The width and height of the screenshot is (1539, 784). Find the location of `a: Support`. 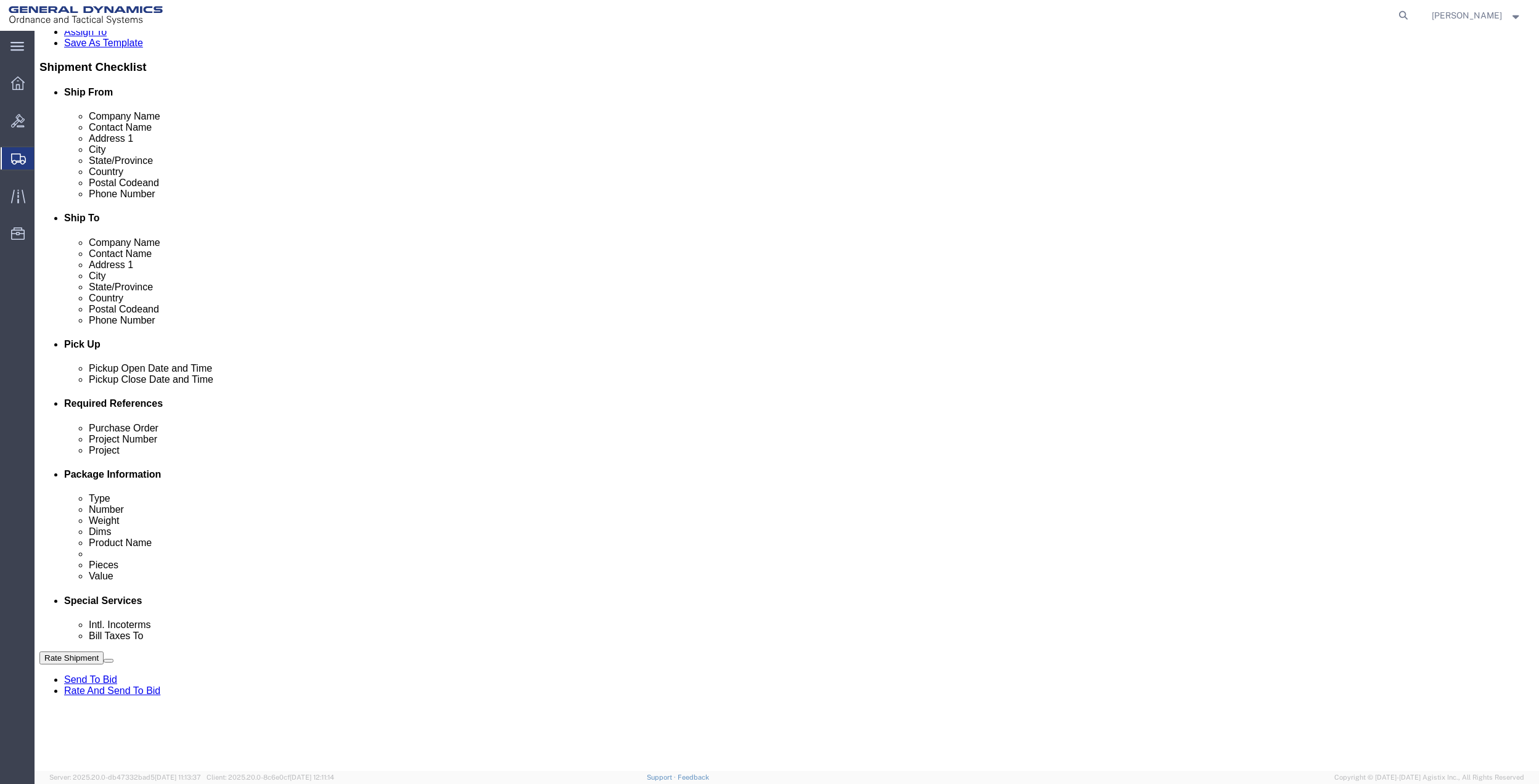

a: Support is located at coordinates (663, 777).